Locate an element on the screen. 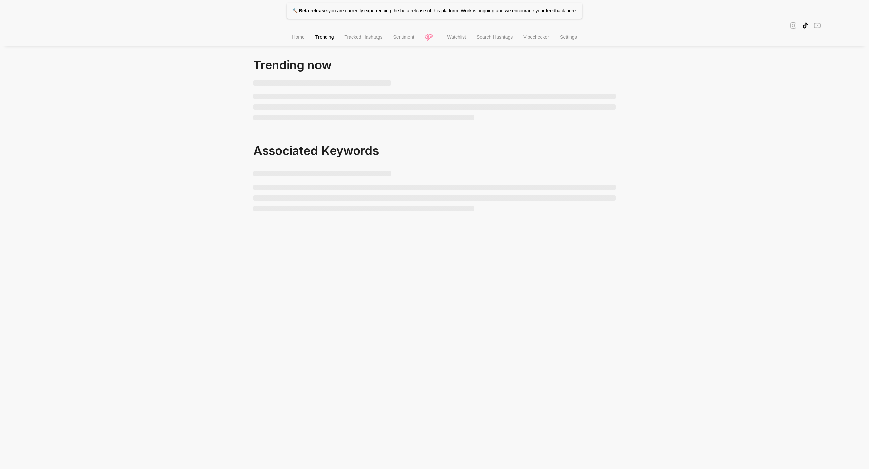 This screenshot has height=469, width=869. span: Trending is located at coordinates (324, 37).